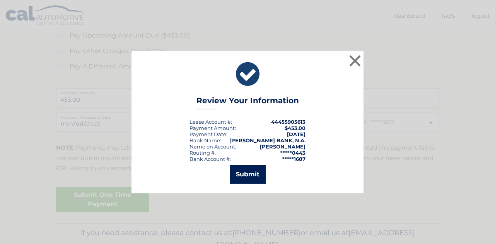  What do you see at coordinates (295, 128) in the screenshot?
I see `span: $453.00` at bounding box center [295, 128].